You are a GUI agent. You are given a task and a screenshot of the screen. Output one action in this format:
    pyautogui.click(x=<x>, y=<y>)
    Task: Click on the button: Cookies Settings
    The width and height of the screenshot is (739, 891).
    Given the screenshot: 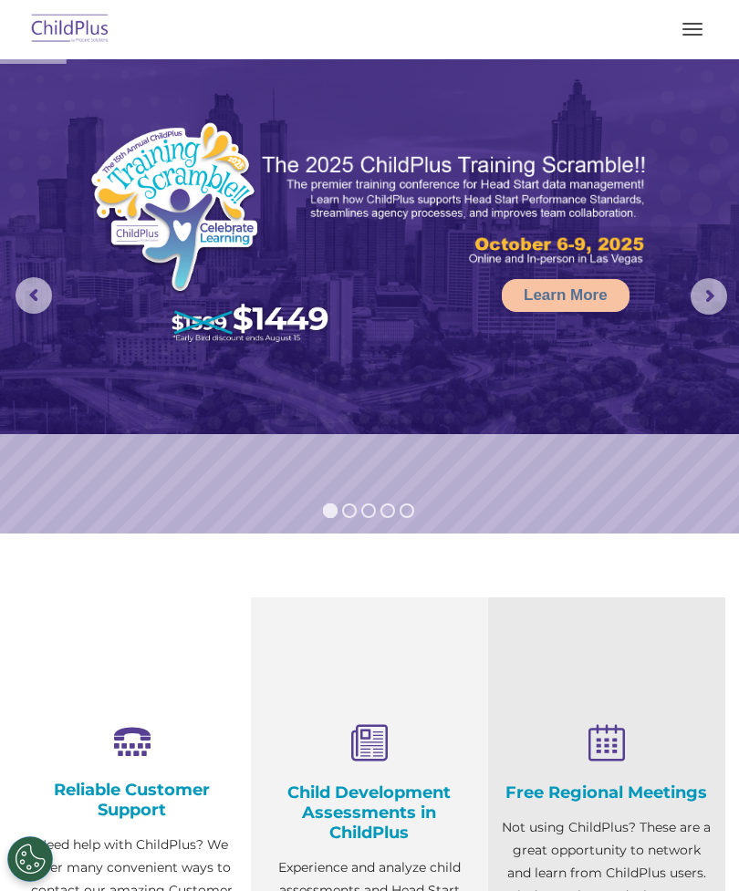 What is the action you would take?
    pyautogui.click(x=30, y=859)
    